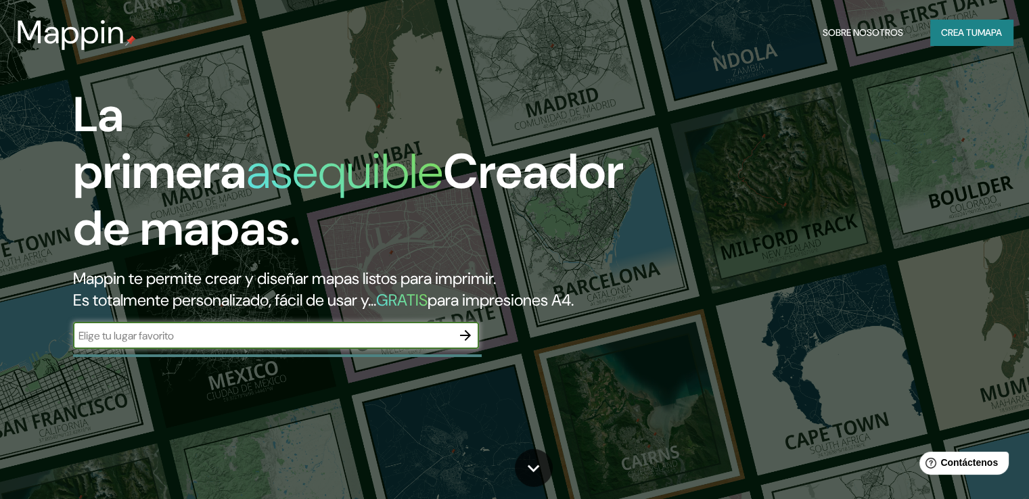 The width and height of the screenshot is (1029, 499). Describe the element at coordinates (971, 32) in the screenshot. I see `button: Crea tumapa` at that location.